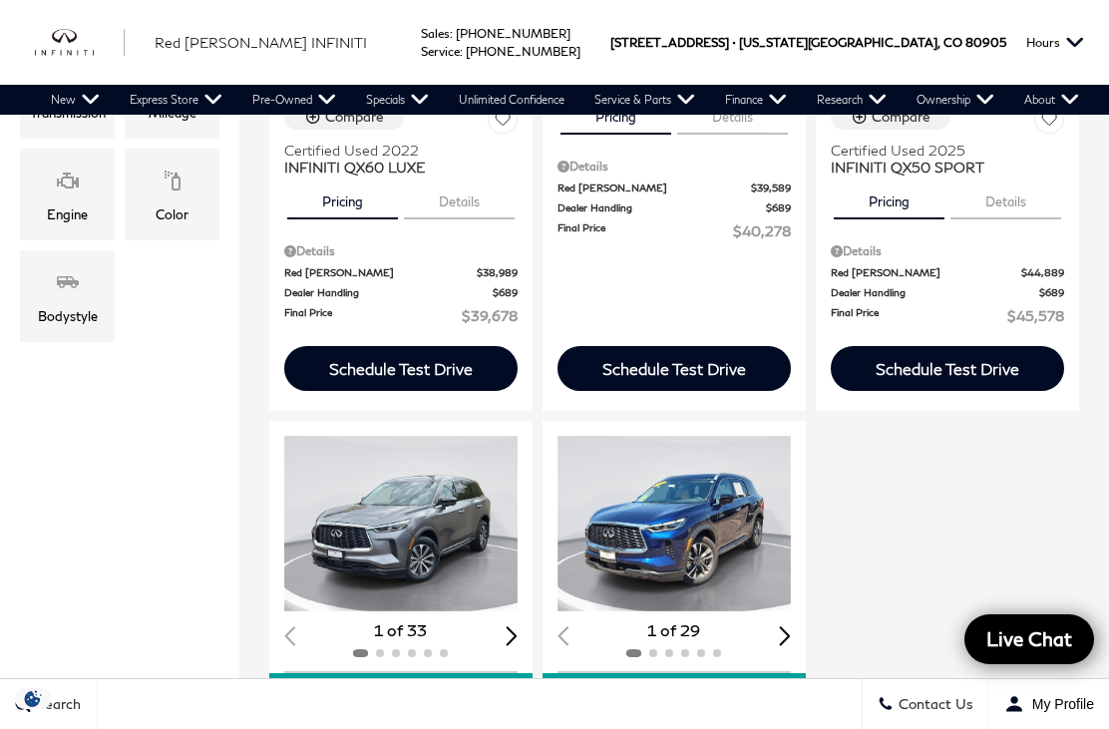 The height and width of the screenshot is (729, 1109). Describe the element at coordinates (67, 296) in the screenshot. I see `div: BodystyleBodystyle` at that location.